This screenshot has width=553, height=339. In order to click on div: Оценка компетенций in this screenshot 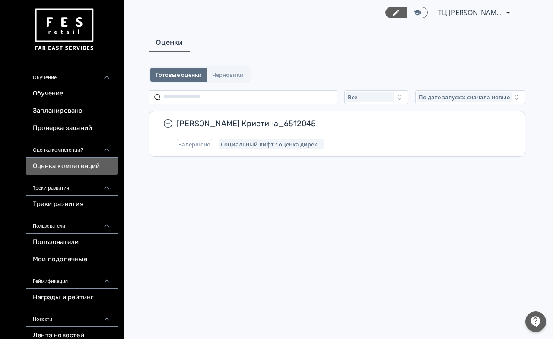, I will do `click(72, 147)`.